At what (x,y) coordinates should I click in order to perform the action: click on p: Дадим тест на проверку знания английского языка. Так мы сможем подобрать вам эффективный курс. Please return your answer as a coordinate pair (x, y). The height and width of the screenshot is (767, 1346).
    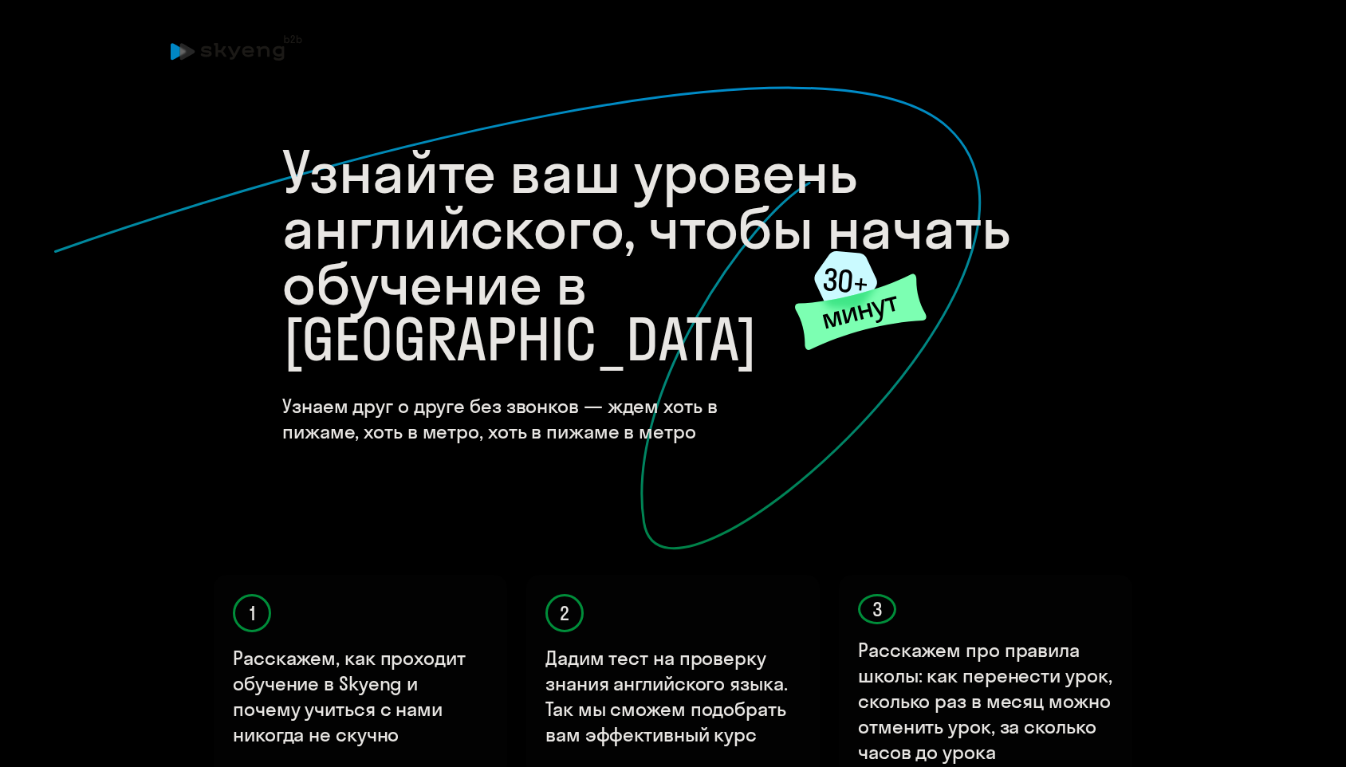
    Looking at the image, I should click on (674, 696).